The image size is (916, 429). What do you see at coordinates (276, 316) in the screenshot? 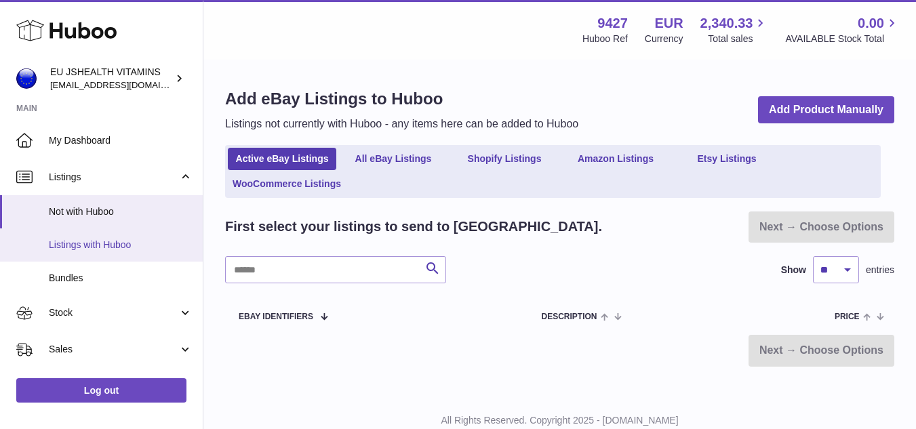
I see `span: eBay Identifiers` at bounding box center [276, 316].